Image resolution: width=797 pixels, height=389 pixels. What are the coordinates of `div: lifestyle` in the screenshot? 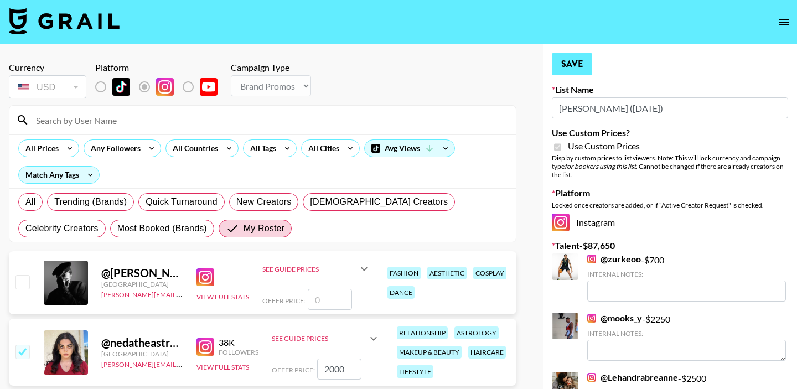 It's located at (415, 371).